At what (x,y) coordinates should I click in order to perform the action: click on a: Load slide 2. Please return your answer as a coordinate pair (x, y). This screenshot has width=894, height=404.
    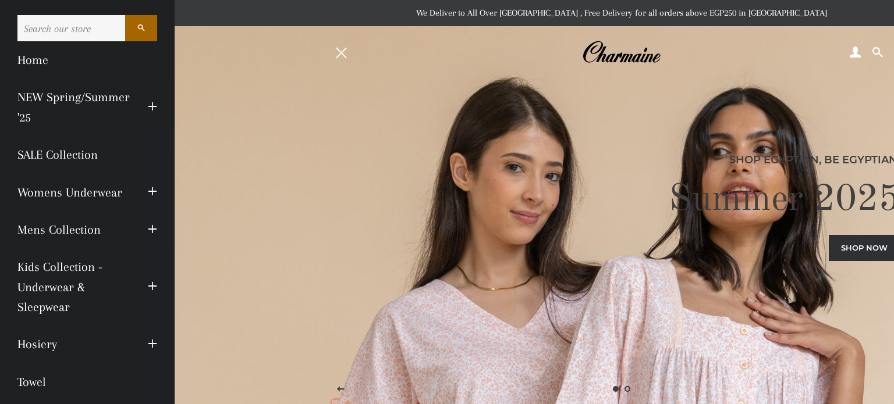
    Looking at the image, I should click on (627, 389).